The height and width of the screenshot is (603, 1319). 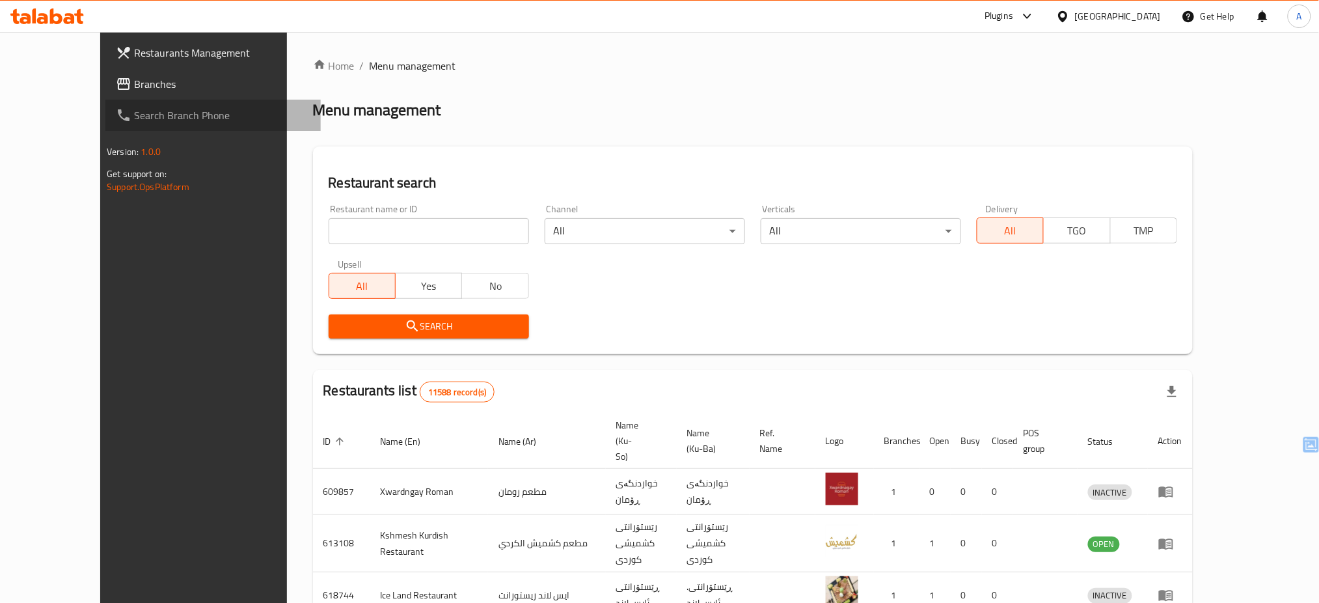 I want to click on td: Xwardngay Roman, so click(x=429, y=491).